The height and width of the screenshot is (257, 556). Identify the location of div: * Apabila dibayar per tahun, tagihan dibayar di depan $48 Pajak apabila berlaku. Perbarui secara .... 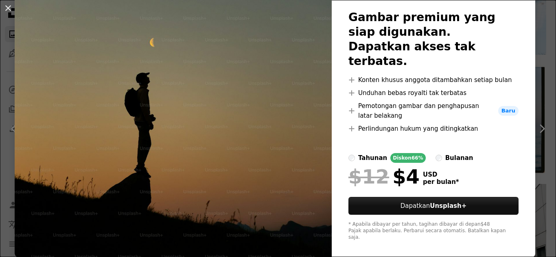
(433, 231).